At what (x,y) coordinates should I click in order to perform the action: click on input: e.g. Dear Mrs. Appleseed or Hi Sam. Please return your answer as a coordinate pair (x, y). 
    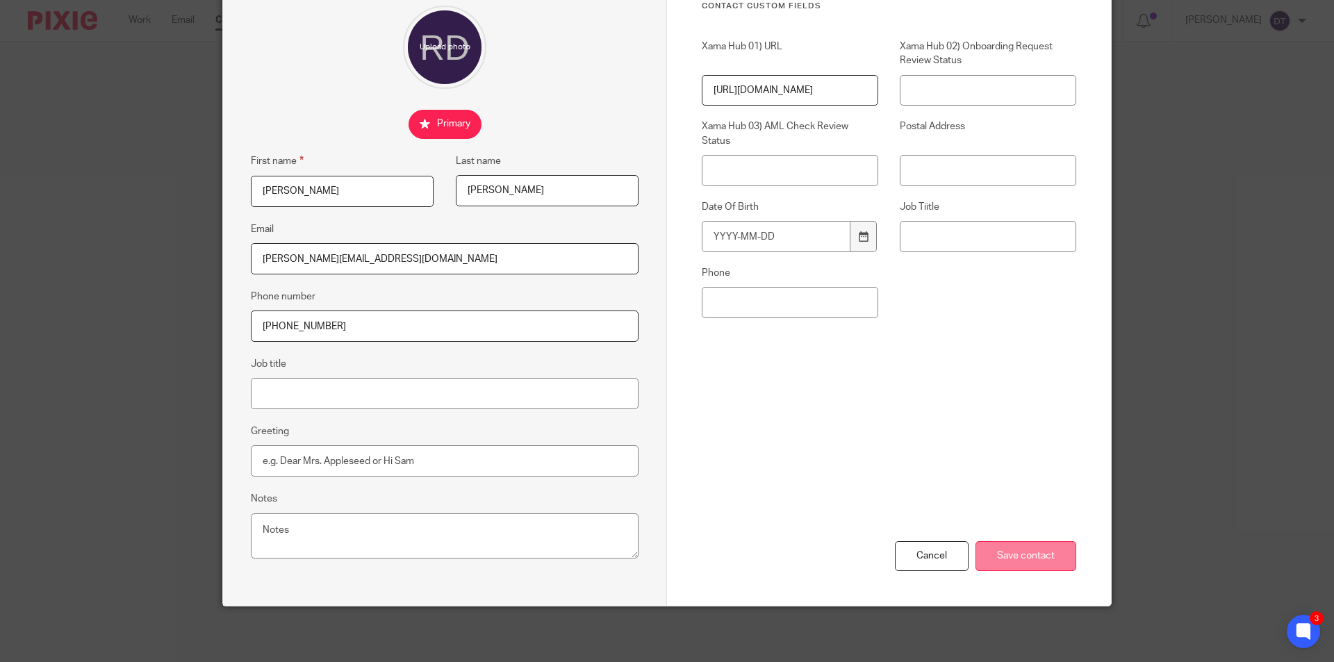
    Looking at the image, I should click on (445, 461).